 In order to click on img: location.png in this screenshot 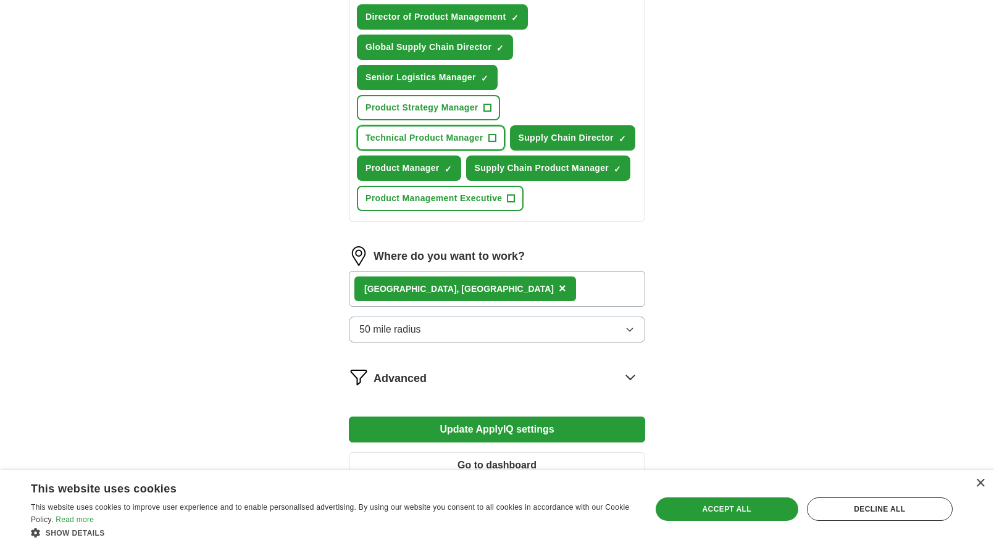, I will do `click(359, 256)`.